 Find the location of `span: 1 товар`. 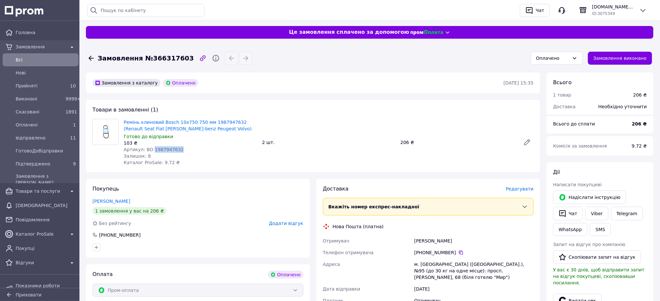

span: 1 товар is located at coordinates (562, 95).